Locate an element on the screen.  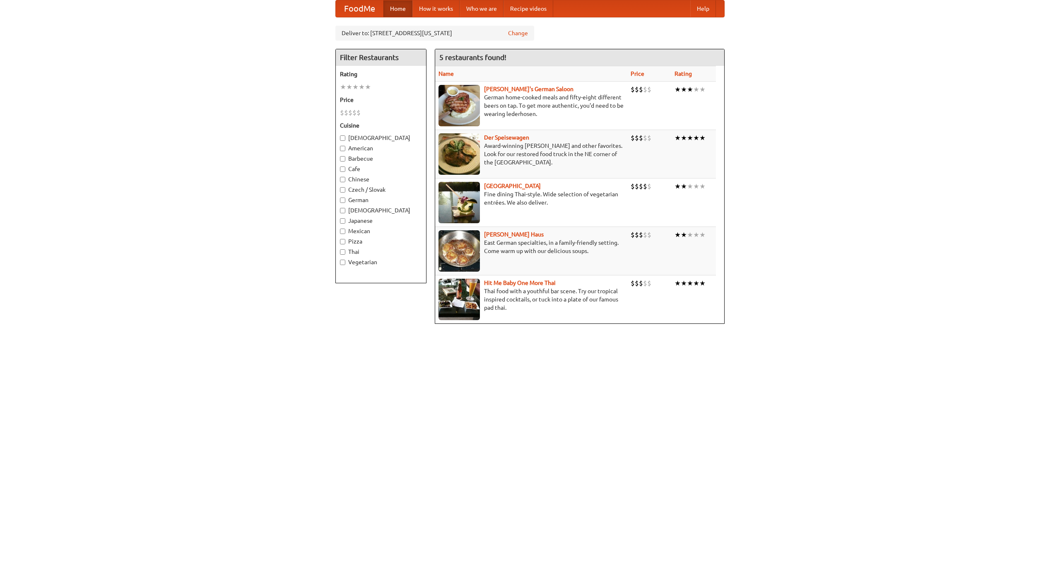
a: Help is located at coordinates (703, 9).